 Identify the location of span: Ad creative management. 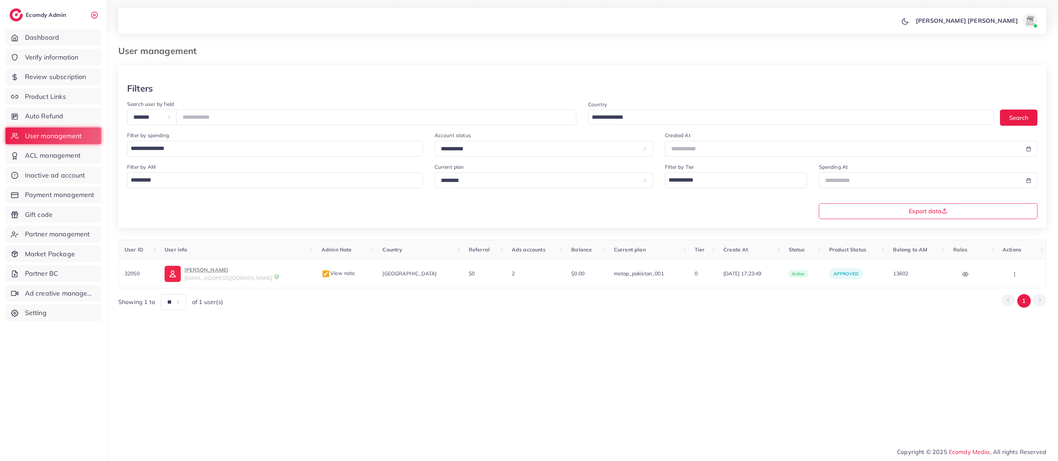
(60, 293).